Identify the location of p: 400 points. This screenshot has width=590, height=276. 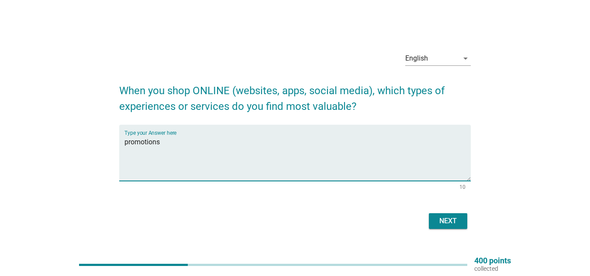
(492, 261).